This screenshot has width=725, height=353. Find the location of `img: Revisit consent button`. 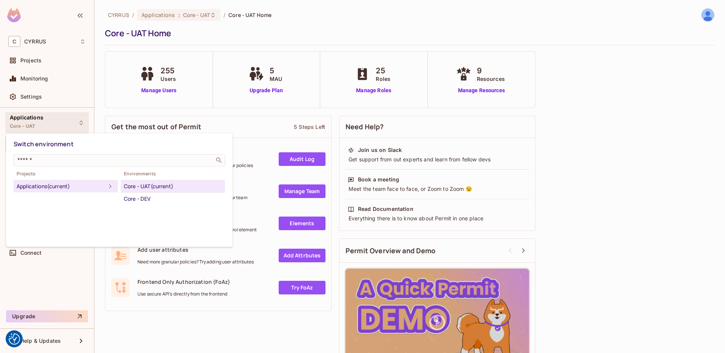

img: Revisit consent button is located at coordinates (14, 339).